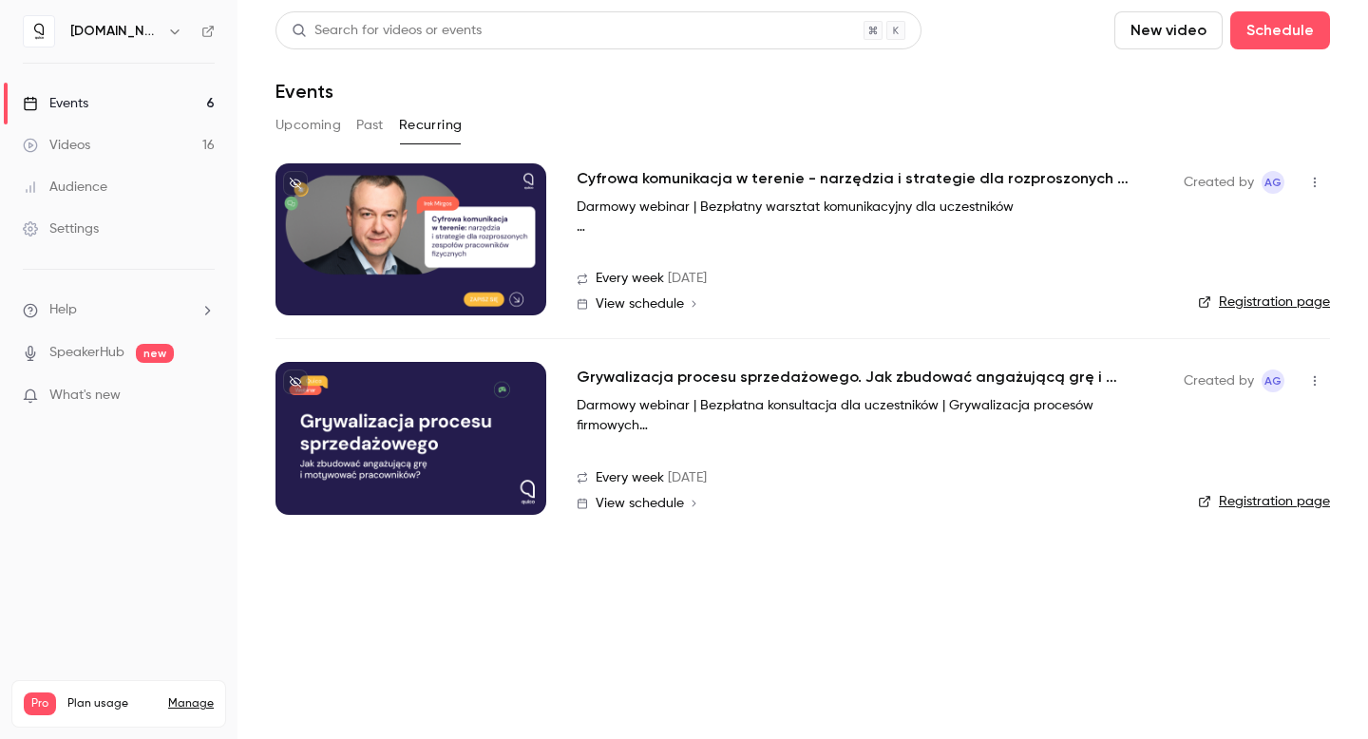  What do you see at coordinates (862, 377) in the screenshot?
I see `h2: Grywalizacja procesu sprzedażowego. Jak zbudować angażującą grę i motywować pracowników?` at bounding box center [862, 377].